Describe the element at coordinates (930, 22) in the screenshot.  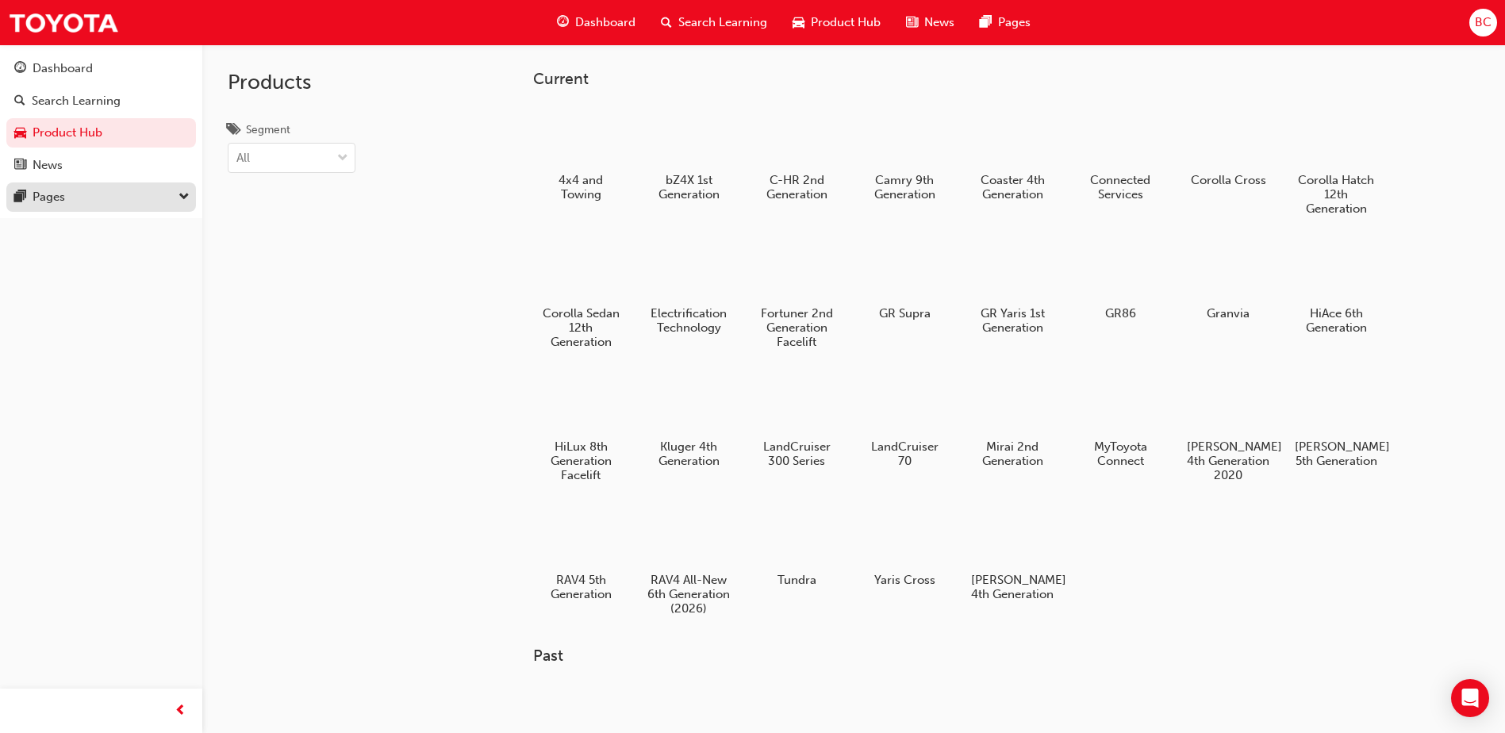
I see `a: news-iconNews` at that location.